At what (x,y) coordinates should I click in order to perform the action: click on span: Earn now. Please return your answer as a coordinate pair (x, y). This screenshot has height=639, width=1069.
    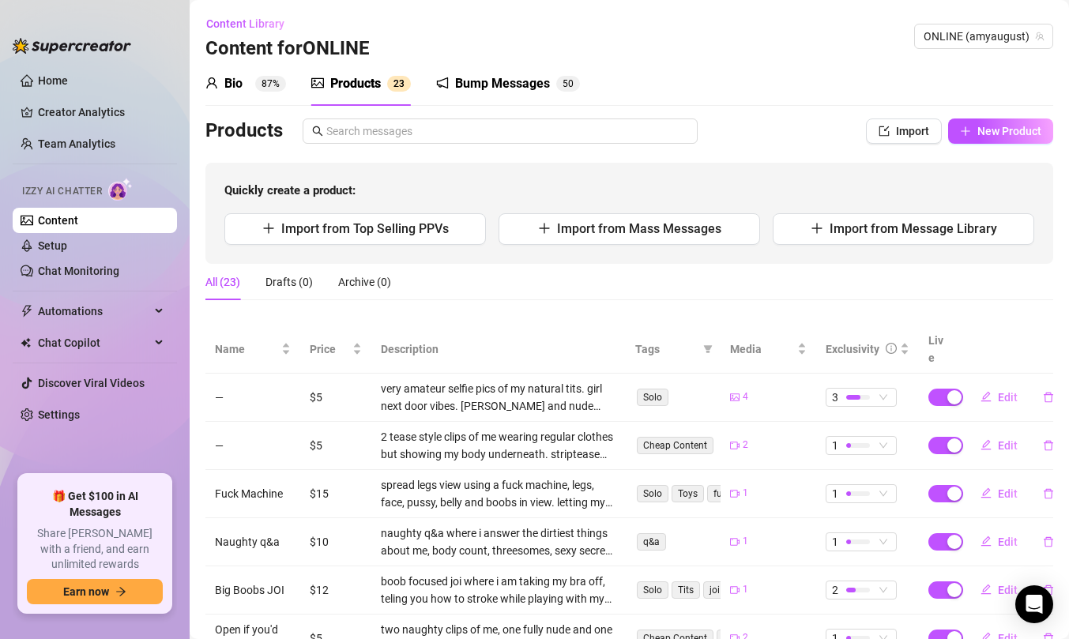
    Looking at the image, I should click on (86, 592).